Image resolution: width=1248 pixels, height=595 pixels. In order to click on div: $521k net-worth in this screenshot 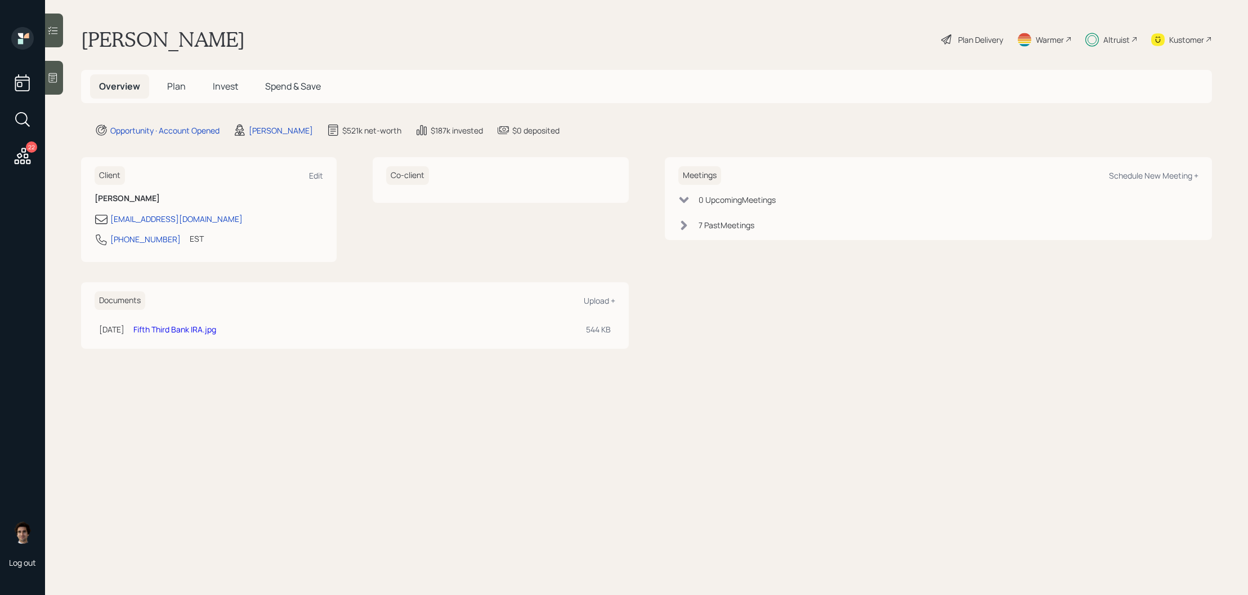, I will do `click(372, 130)`.